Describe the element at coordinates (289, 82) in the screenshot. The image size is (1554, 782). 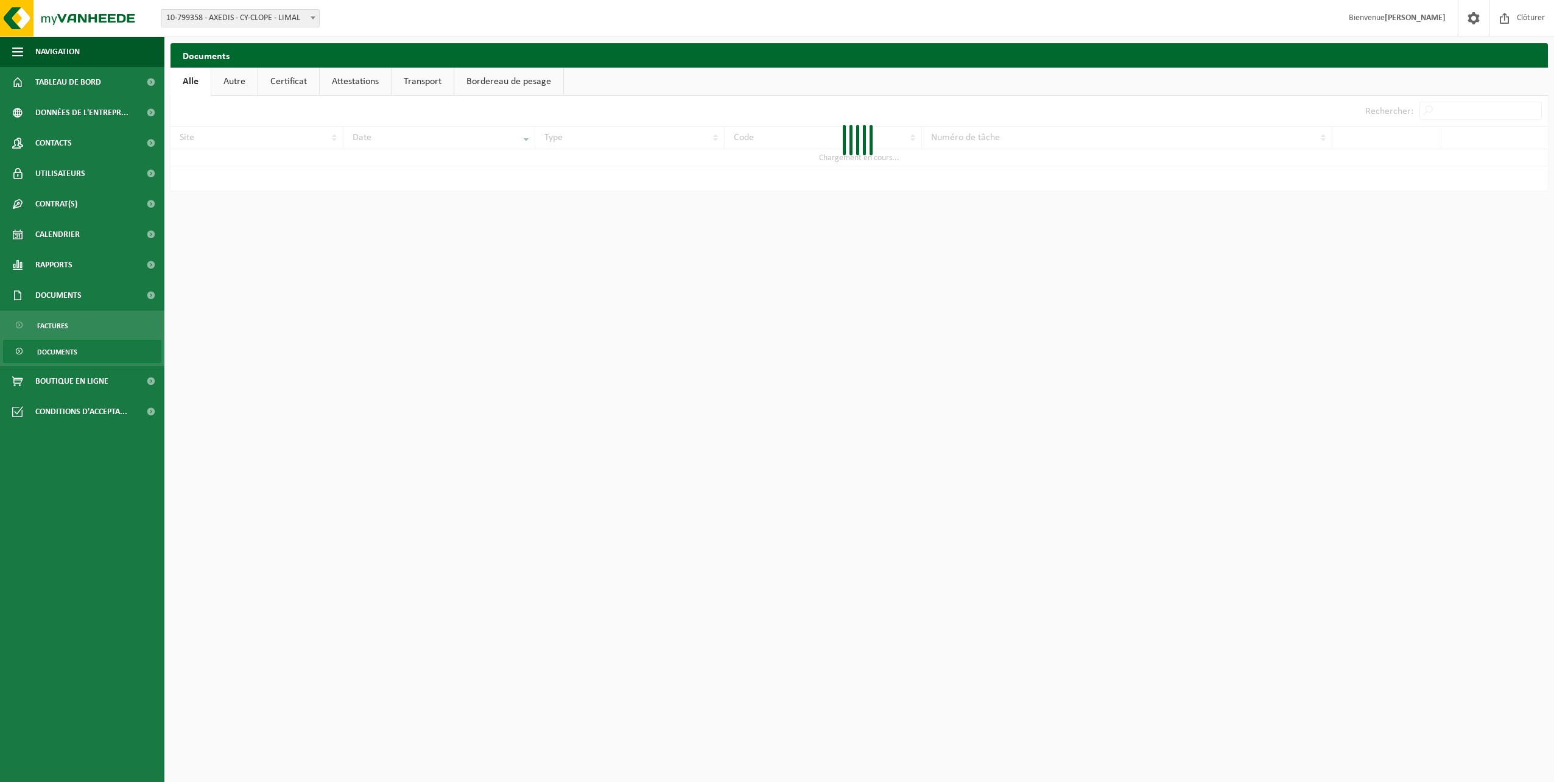
I see `a: Certificat` at that location.